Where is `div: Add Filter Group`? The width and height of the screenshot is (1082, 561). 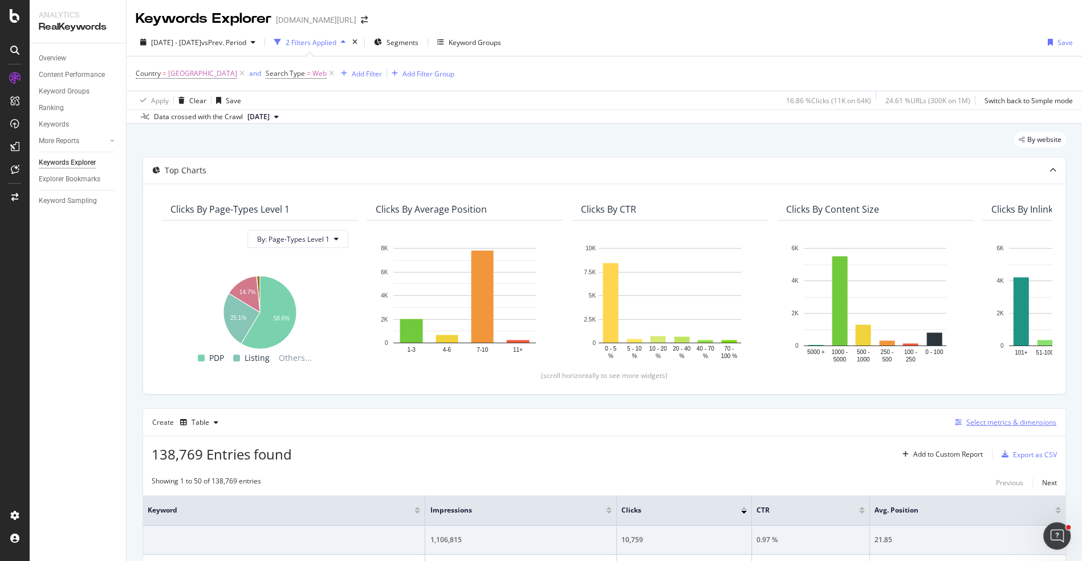 div: Add Filter Group is located at coordinates (428, 74).